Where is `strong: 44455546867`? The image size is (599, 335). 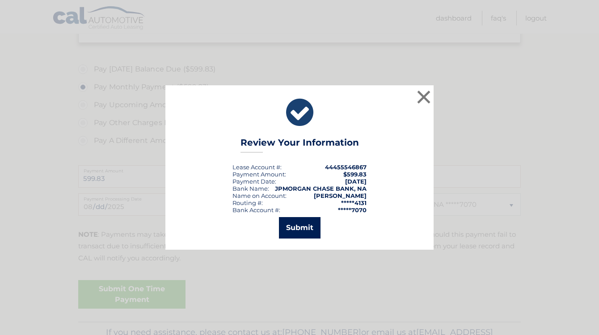
strong: 44455546867 is located at coordinates (345, 167).